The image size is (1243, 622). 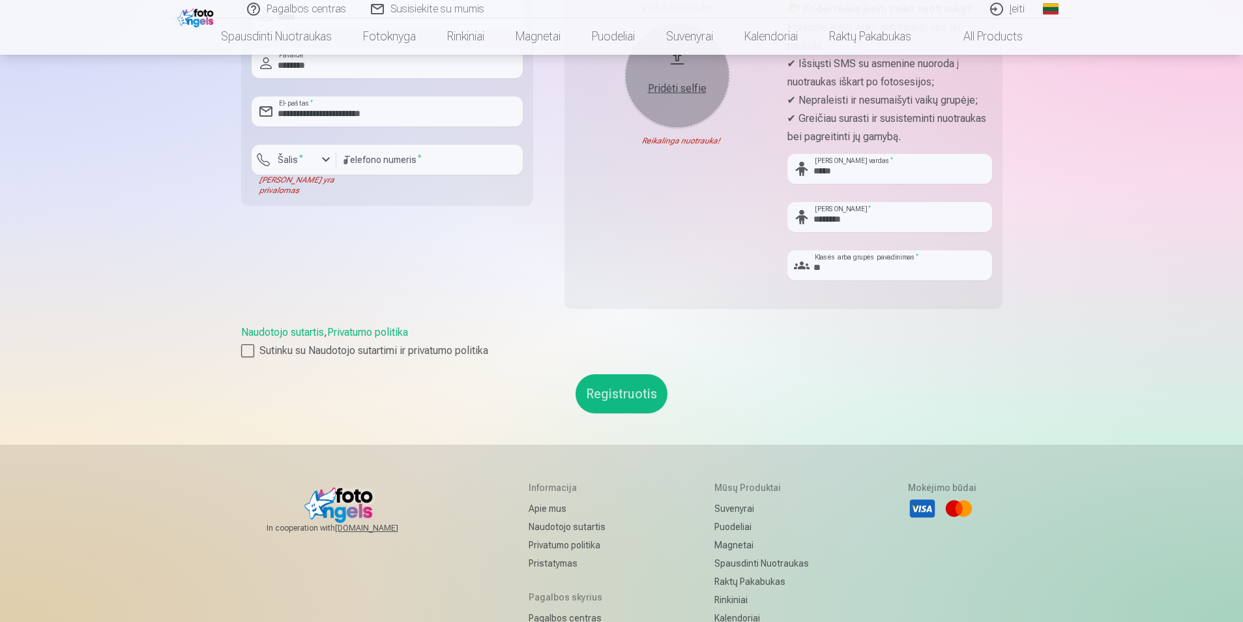 I want to click on button: Šalis*, so click(x=294, y=160).